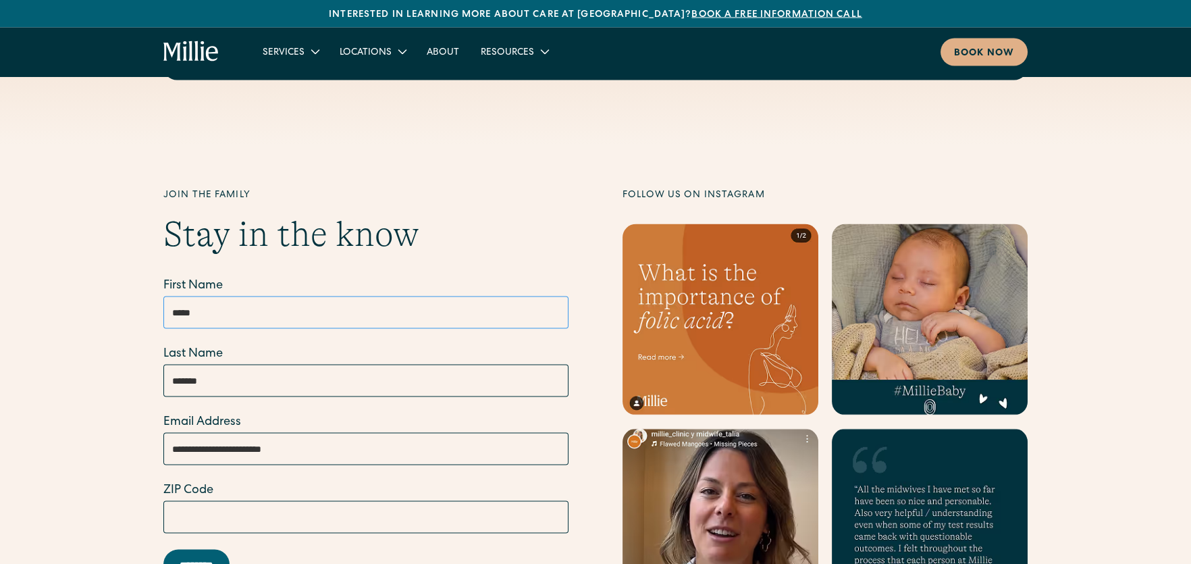 This screenshot has width=1191, height=564. Describe the element at coordinates (983, 52) in the screenshot. I see `a: Book now` at that location.